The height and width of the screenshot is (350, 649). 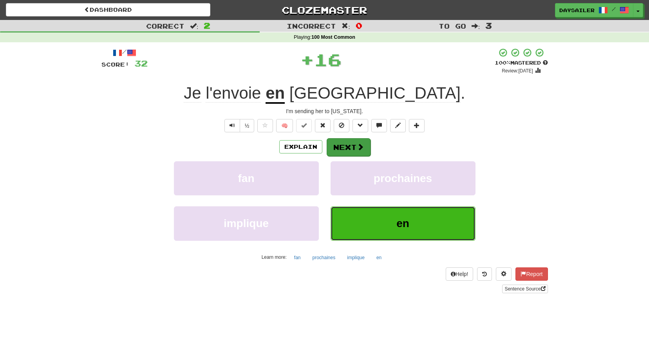 What do you see at coordinates (116, 64) in the screenshot?
I see `span: Score:` at bounding box center [116, 64].